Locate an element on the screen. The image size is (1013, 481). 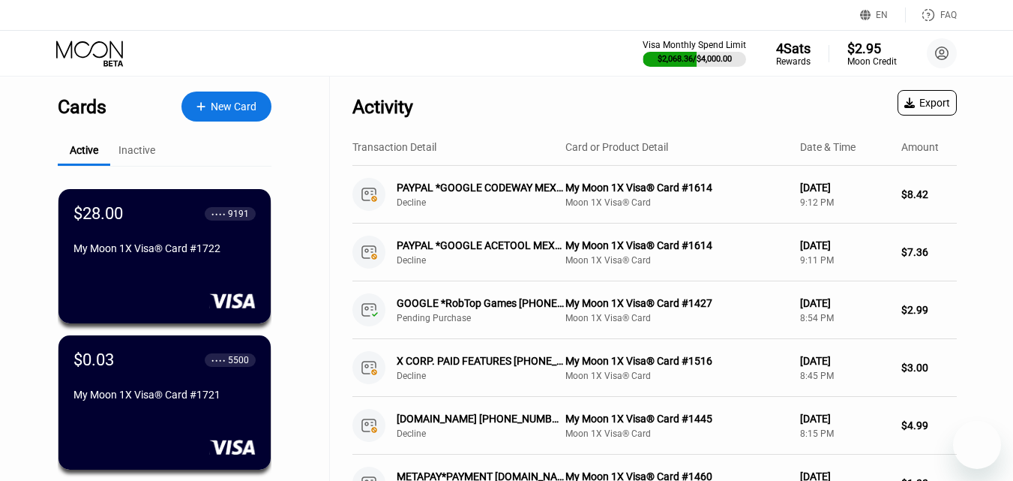
div: Rewards is located at coordinates (794, 62).